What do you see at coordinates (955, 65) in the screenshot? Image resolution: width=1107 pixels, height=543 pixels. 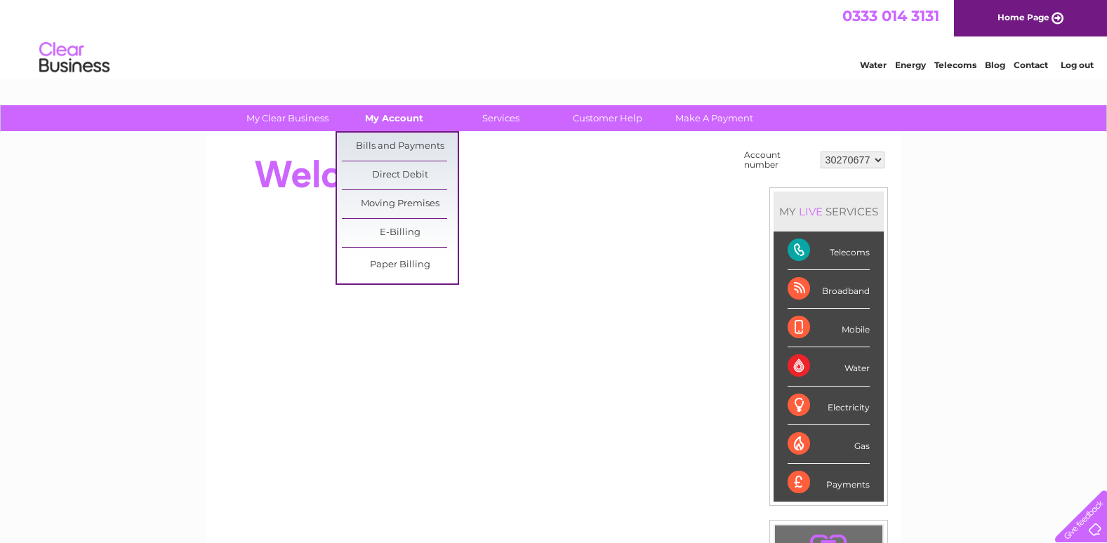 I see `a: Telecoms` at bounding box center [955, 65].